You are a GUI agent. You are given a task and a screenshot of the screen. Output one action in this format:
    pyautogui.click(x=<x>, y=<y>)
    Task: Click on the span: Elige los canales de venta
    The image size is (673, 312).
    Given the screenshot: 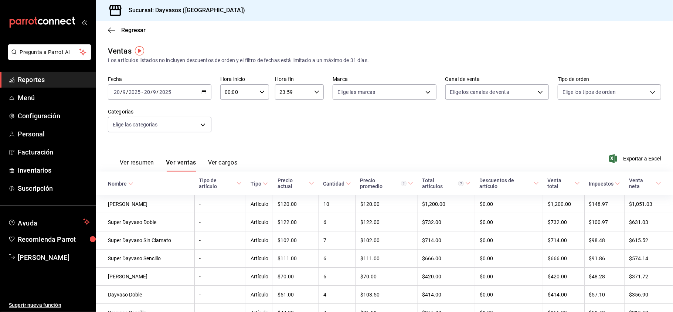 What is the action you would take?
    pyautogui.click(x=480, y=92)
    